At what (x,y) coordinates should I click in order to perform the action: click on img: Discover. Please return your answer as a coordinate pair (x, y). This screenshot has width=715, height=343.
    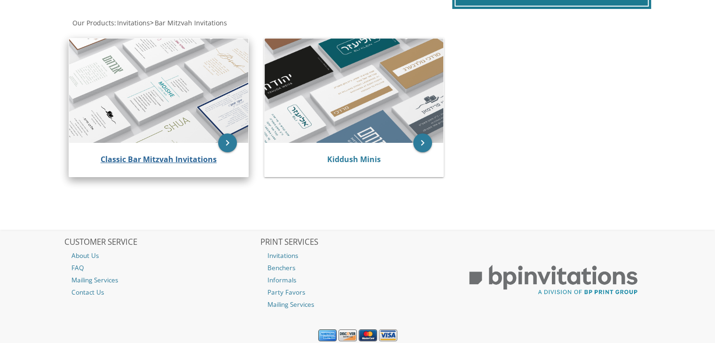
    Looking at the image, I should click on (348, 336).